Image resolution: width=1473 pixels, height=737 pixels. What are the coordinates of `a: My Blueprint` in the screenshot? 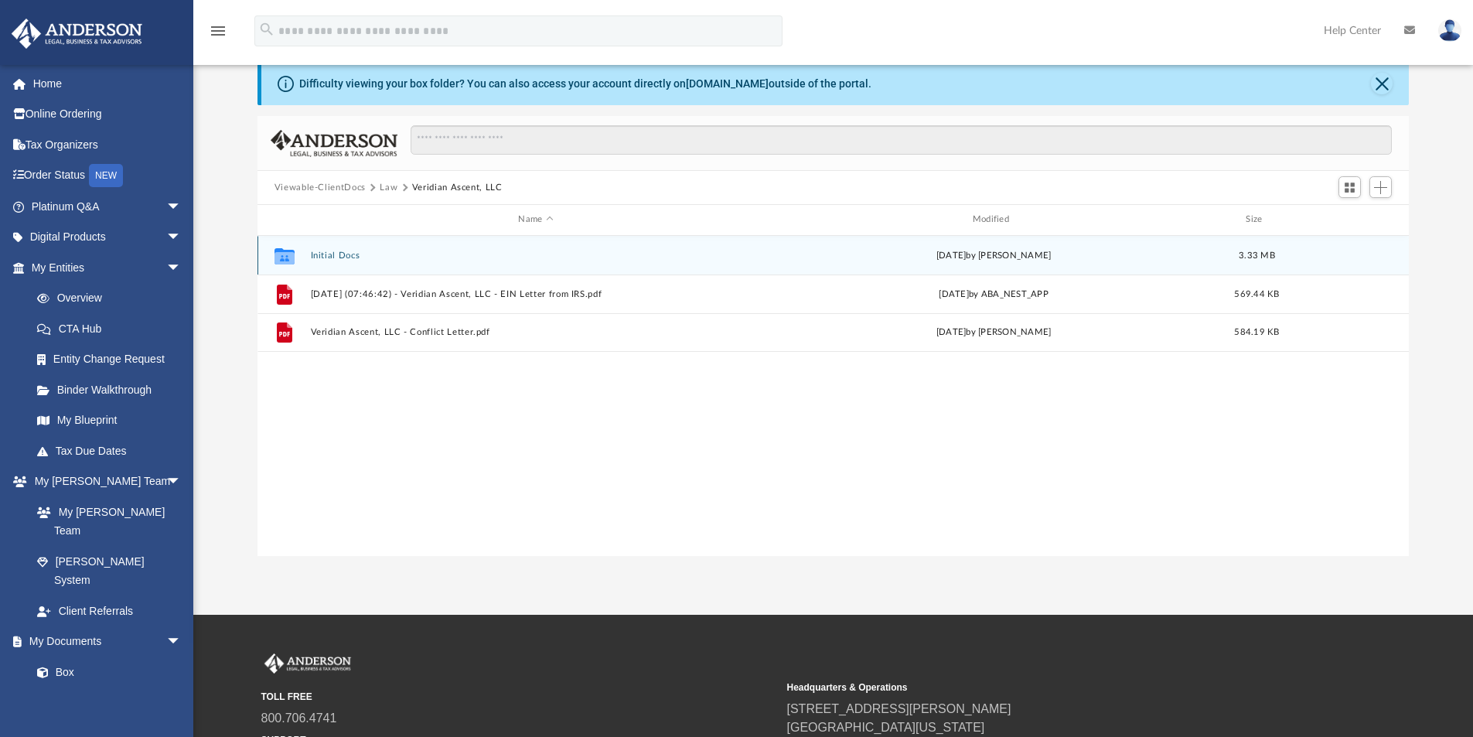 It's located at (109, 421).